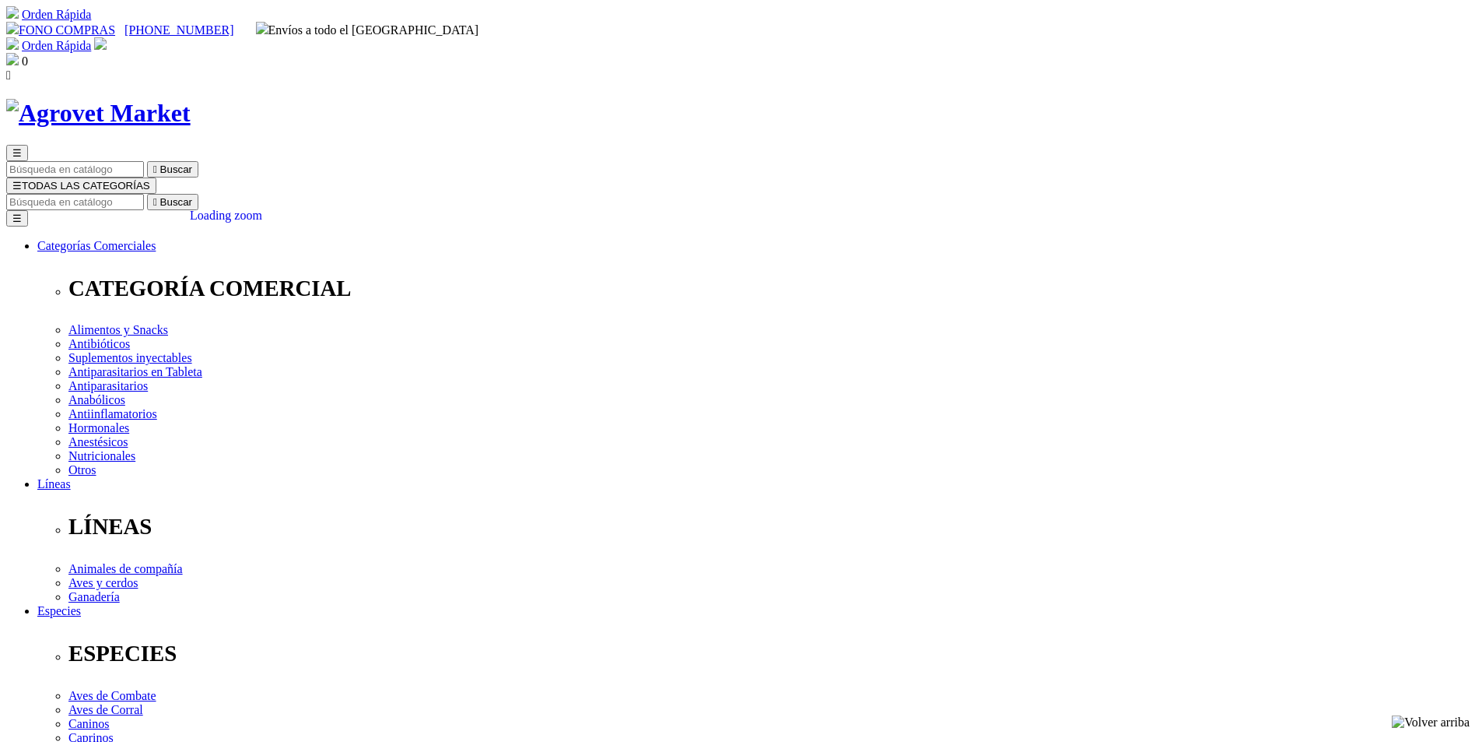  What do you see at coordinates (135, 371) in the screenshot?
I see `a: Antiparasitarios en Tableta` at bounding box center [135, 371].